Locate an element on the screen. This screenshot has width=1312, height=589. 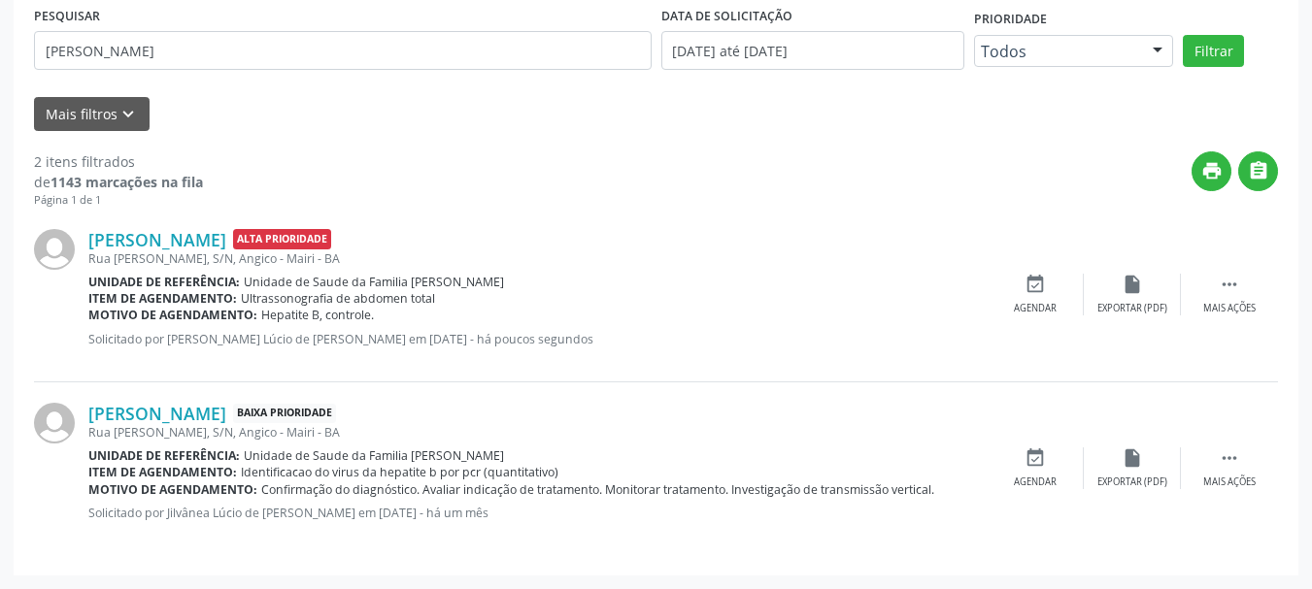
span: Ultrassonografia de abdomen total is located at coordinates (338, 298).